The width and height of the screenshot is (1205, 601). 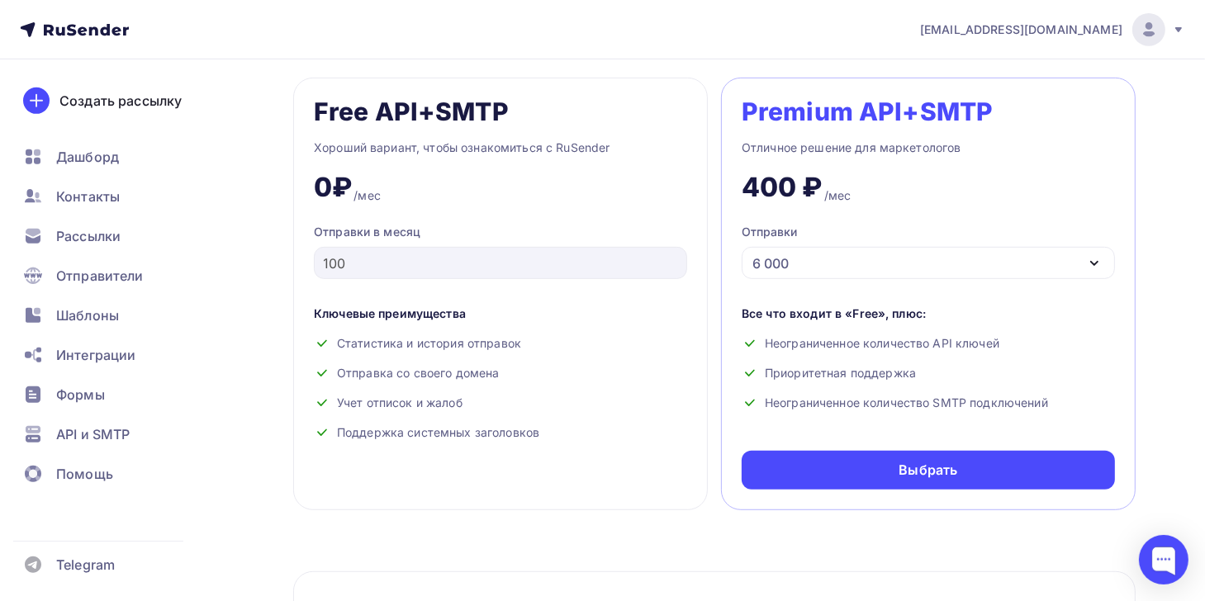 What do you see at coordinates (96, 355) in the screenshot?
I see `span: Интеграции` at bounding box center [96, 355].